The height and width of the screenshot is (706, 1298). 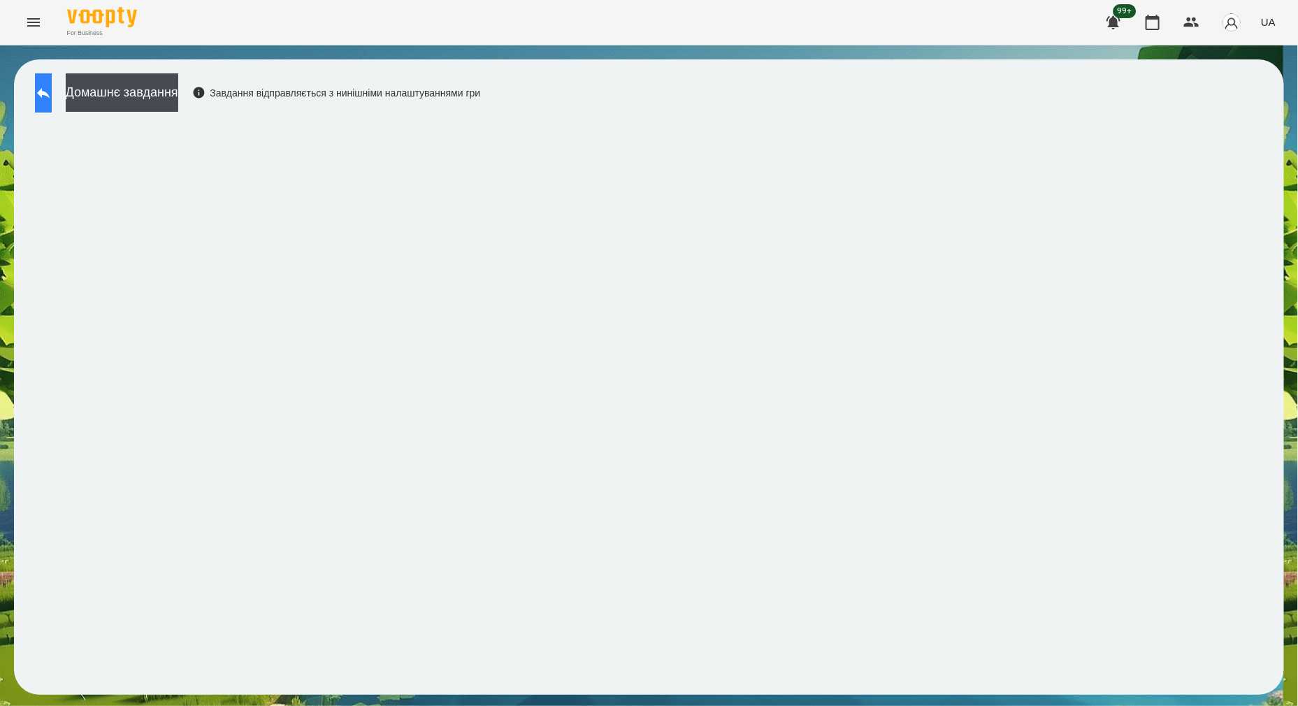 I want to click on button: UA, so click(x=1268, y=22).